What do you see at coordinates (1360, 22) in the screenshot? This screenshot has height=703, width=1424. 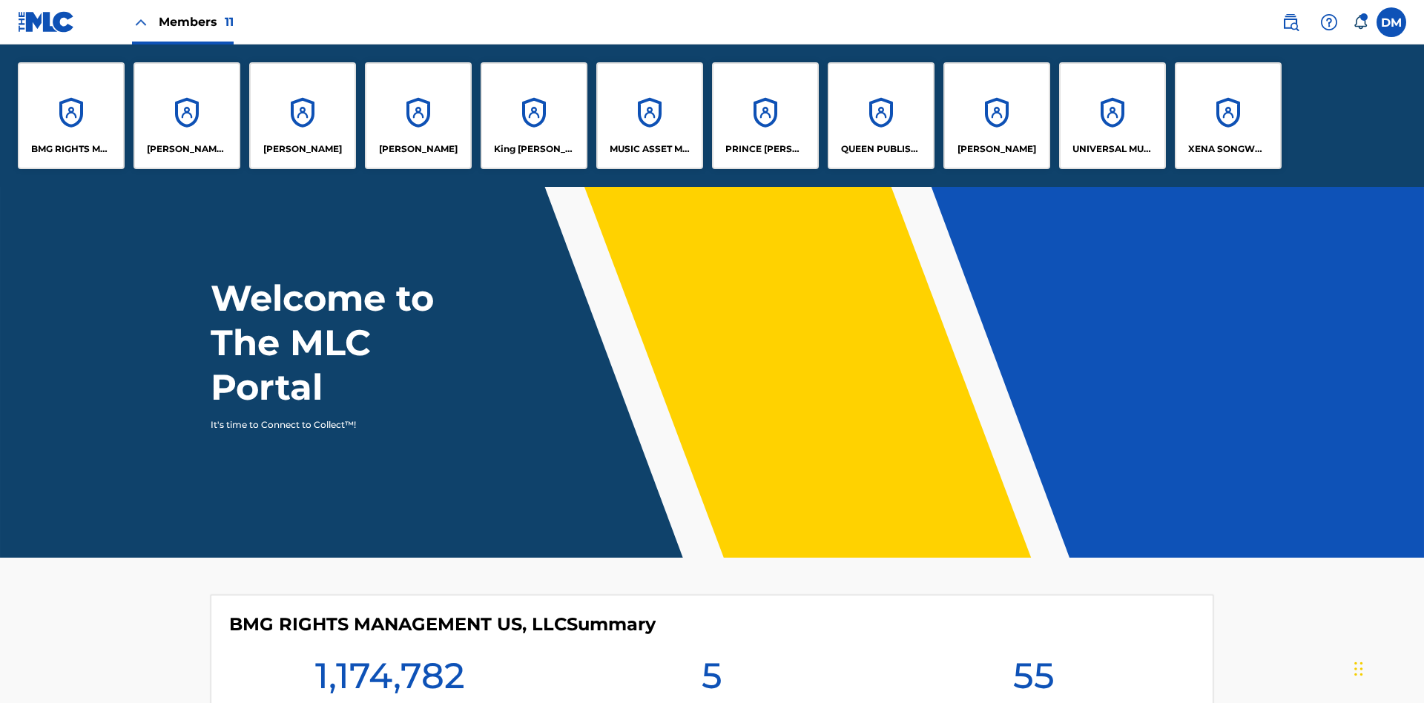 I see `div: Notifications` at bounding box center [1360, 22].